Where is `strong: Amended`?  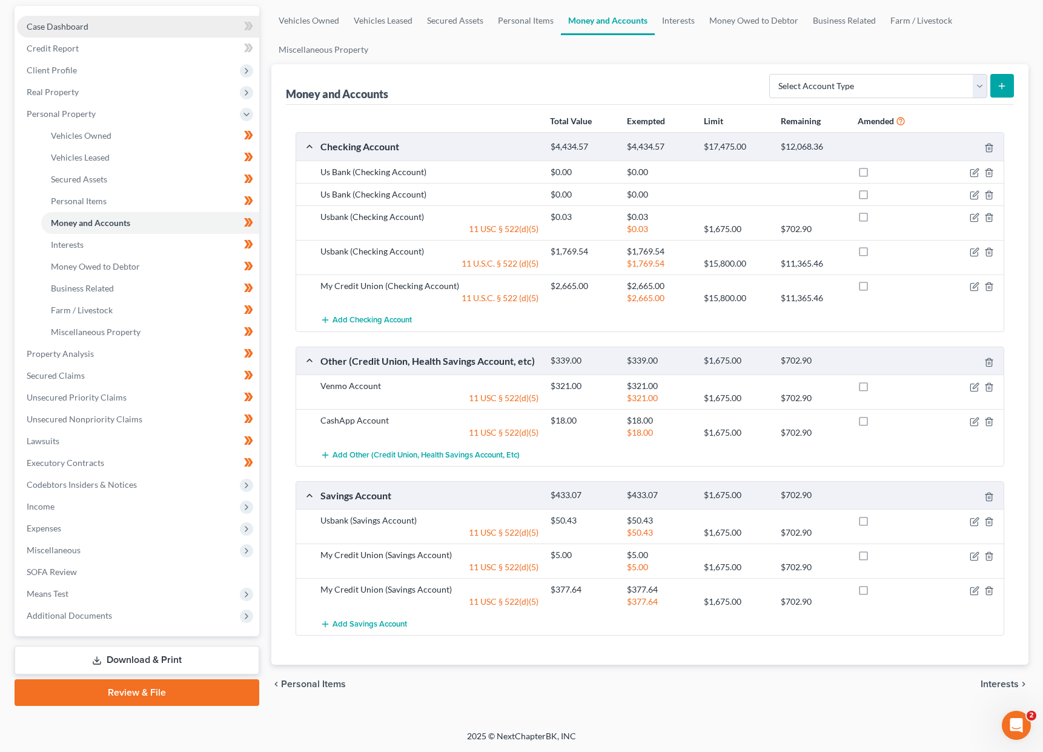
strong: Amended is located at coordinates (876, 121).